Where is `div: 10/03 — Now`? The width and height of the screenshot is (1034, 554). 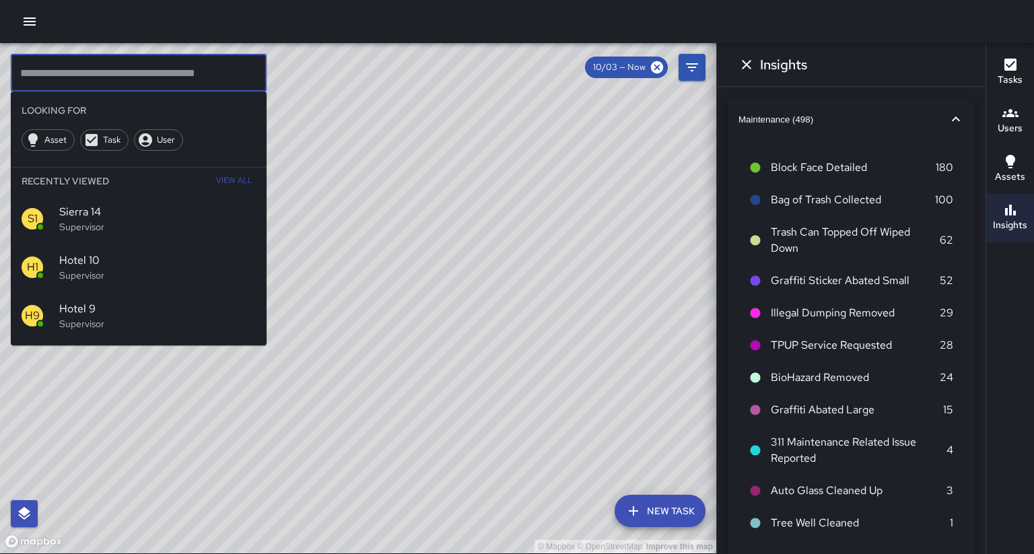 div: 10/03 — Now is located at coordinates (626, 67).